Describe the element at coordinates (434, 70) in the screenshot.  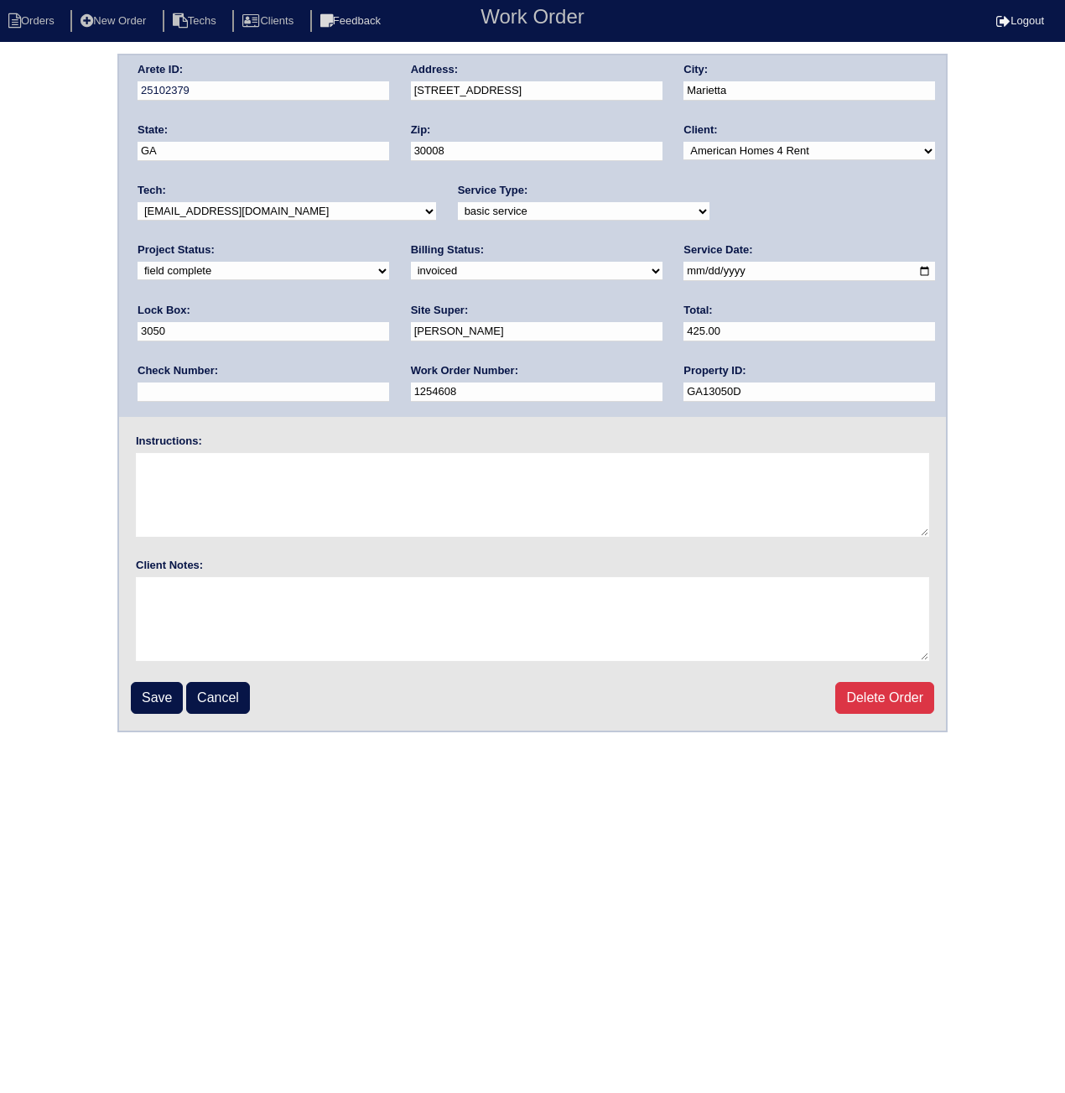
I see `label: Address:` at that location.